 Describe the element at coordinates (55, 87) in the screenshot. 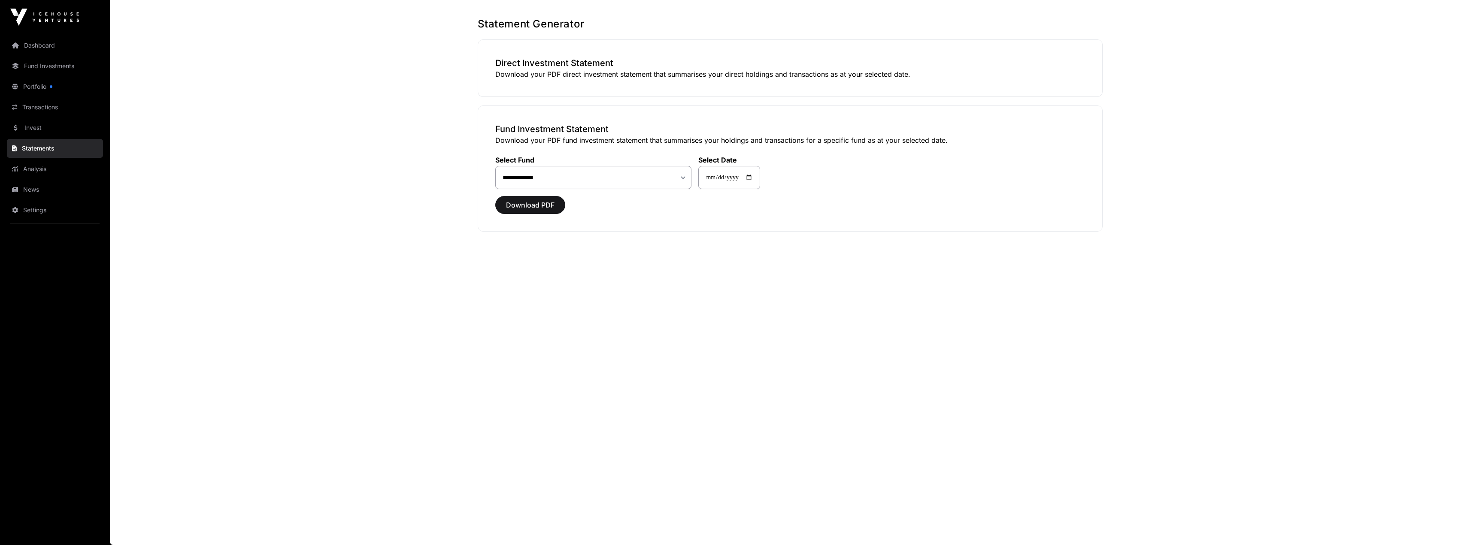

I see `a: Portfolio` at that location.